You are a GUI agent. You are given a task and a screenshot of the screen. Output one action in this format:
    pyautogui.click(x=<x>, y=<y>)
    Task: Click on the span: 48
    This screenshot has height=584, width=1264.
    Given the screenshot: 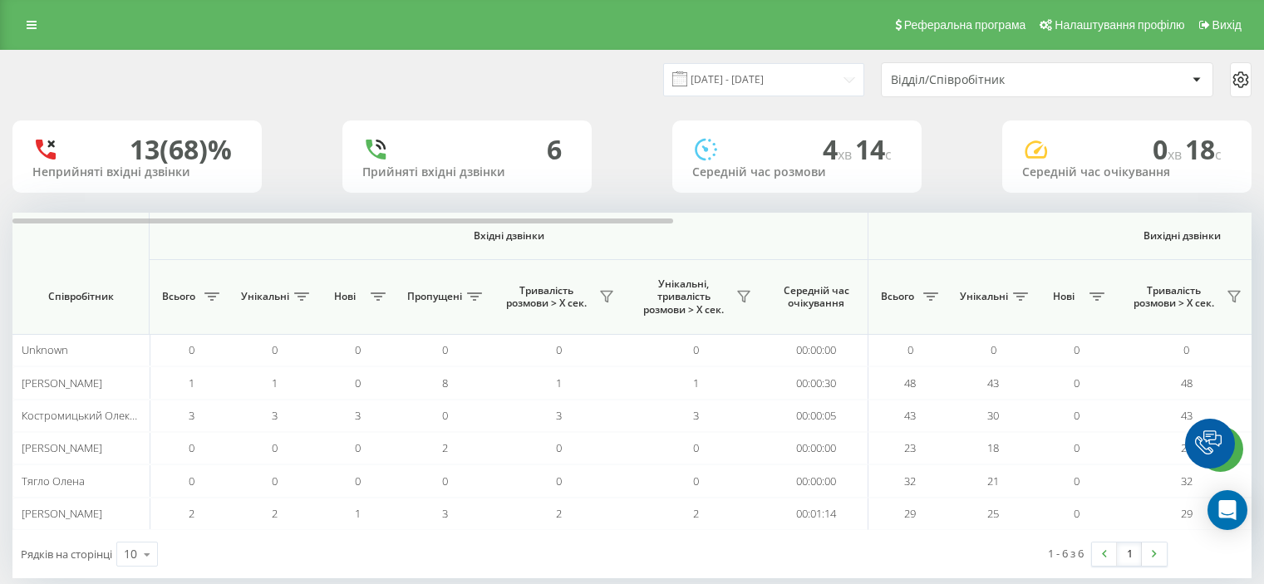 What is the action you would take?
    pyautogui.click(x=1187, y=383)
    